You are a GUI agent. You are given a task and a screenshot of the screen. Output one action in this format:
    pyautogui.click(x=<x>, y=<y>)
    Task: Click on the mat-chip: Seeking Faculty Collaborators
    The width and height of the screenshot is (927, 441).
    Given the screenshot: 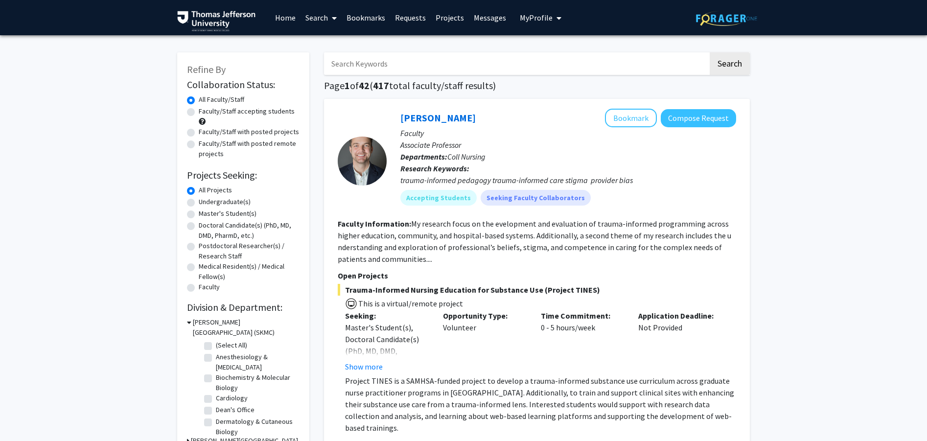 What is the action you would take?
    pyautogui.click(x=535, y=198)
    